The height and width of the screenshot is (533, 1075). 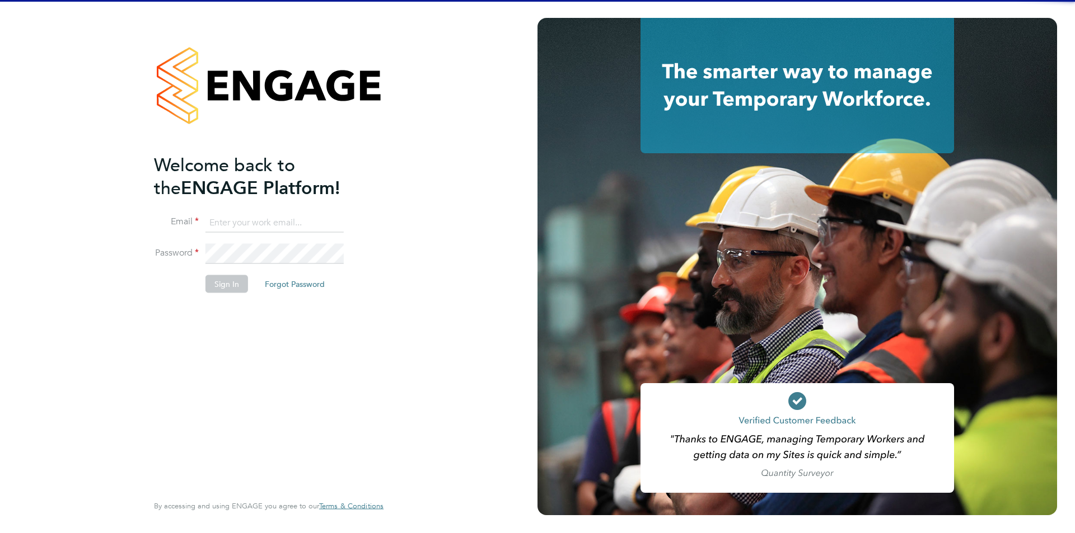 I want to click on span: Welcome back to the, so click(x=224, y=176).